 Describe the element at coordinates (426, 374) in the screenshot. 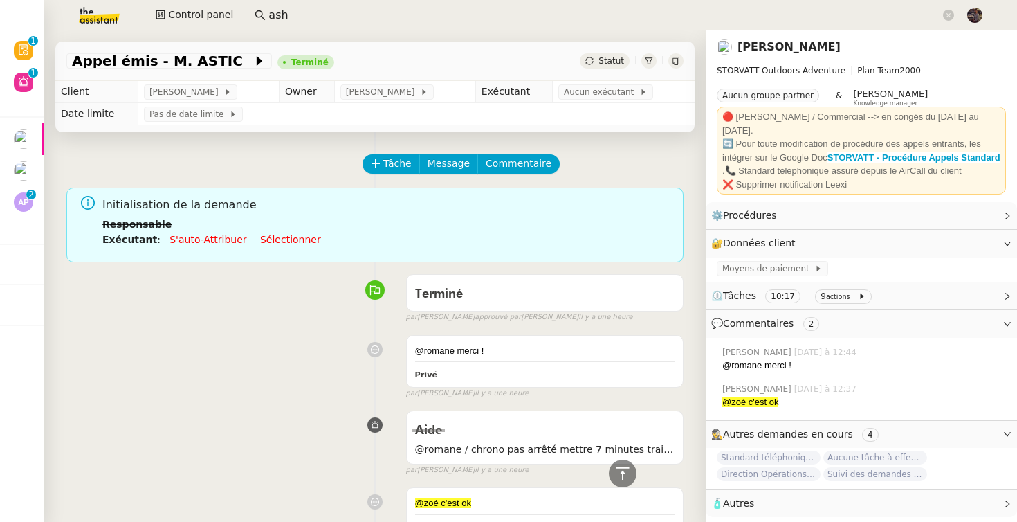

I see `b: Privé` at that location.